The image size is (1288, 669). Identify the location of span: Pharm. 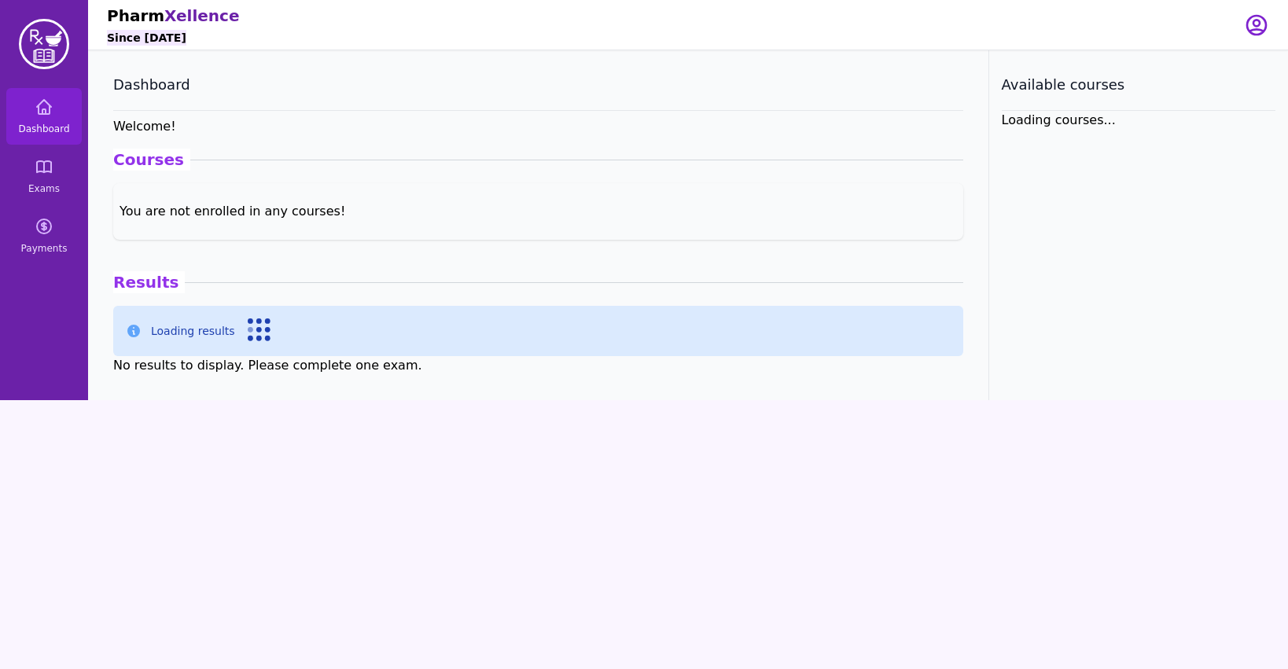
(135, 16).